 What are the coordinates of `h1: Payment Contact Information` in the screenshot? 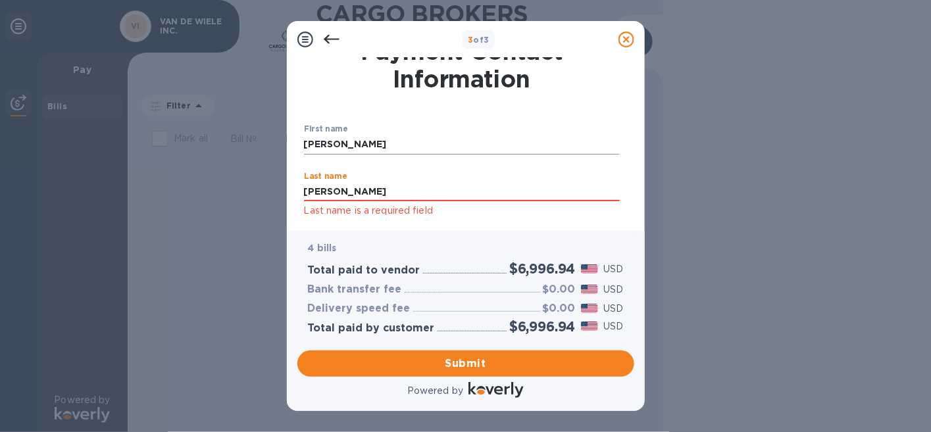 It's located at (462, 65).